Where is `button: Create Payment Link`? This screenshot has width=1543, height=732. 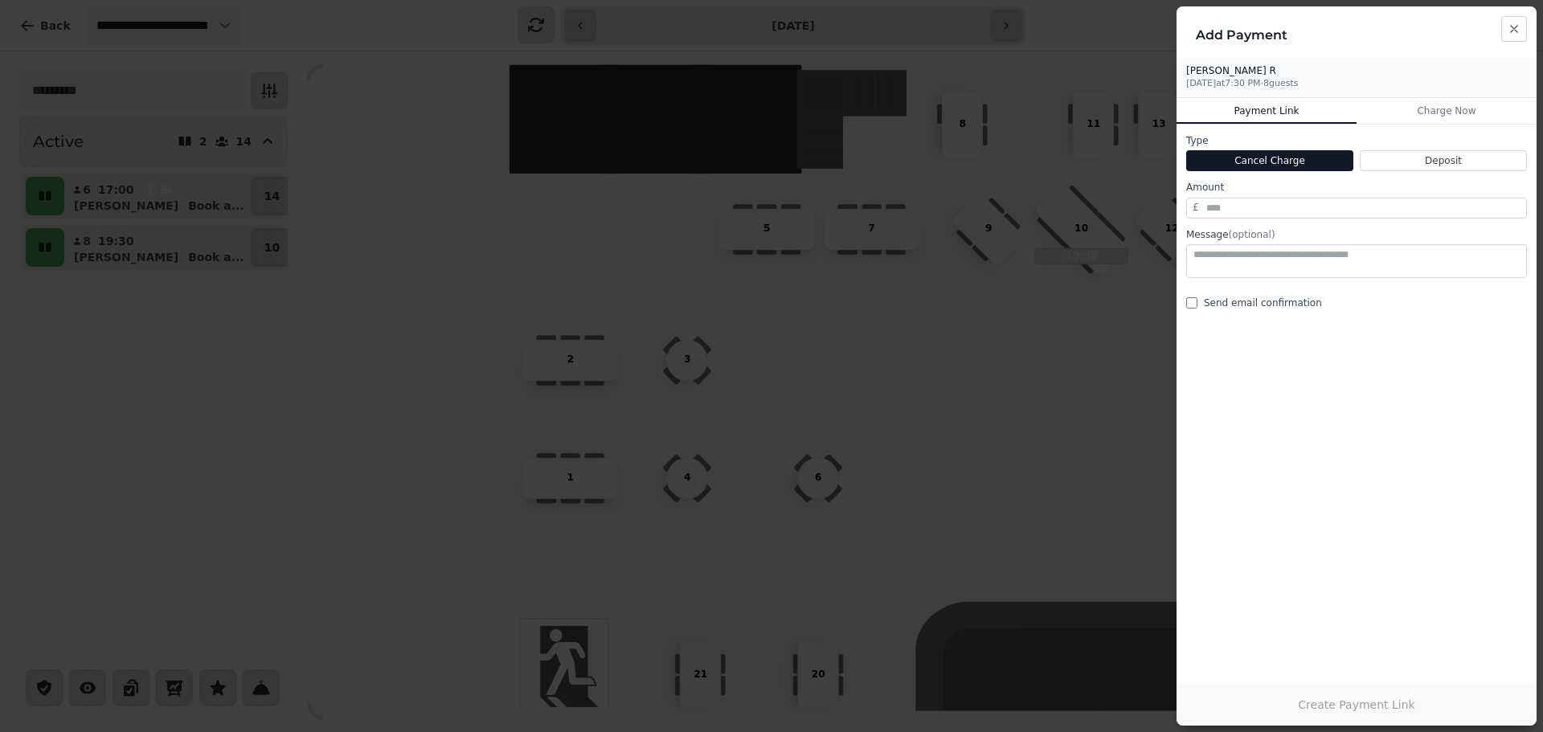
button: Create Payment Link is located at coordinates (1356, 705).